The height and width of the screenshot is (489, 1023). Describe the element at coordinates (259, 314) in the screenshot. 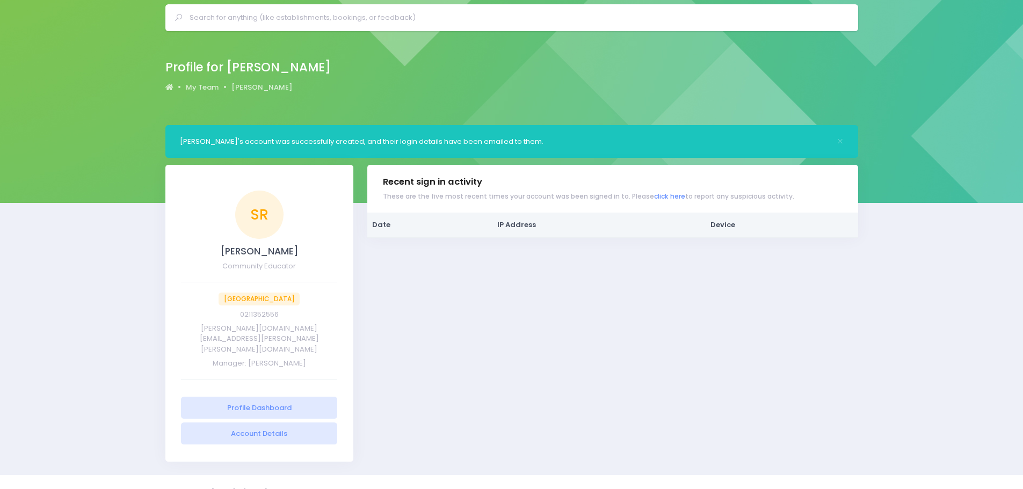

I see `a: 0211352556` at that location.